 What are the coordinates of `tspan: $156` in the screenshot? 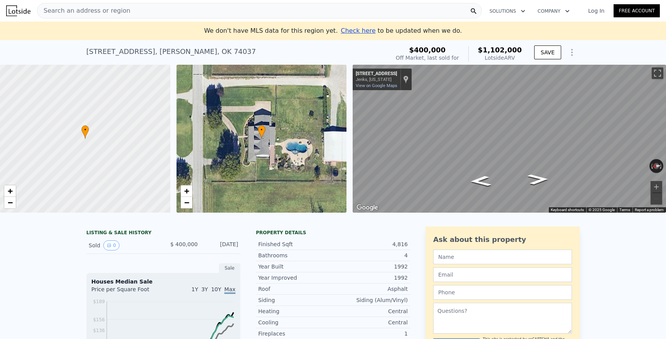 It's located at (99, 320).